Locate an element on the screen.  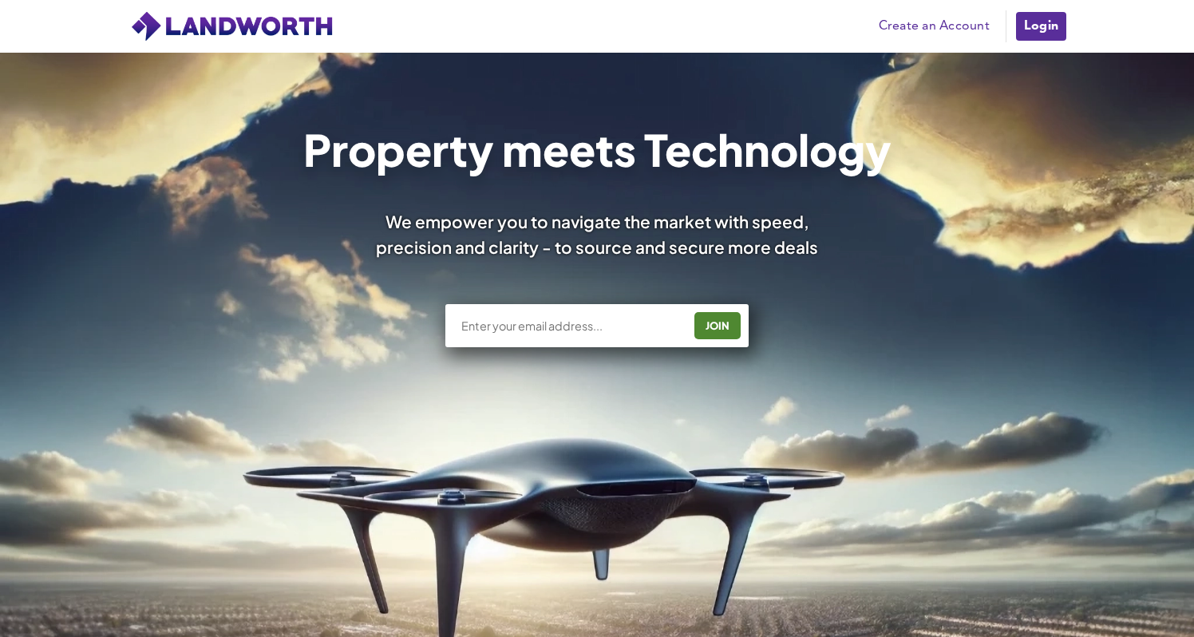
div: We empower you to navigate the market with speed, precision and clarity - to source and secure mo... is located at coordinates (597, 234).